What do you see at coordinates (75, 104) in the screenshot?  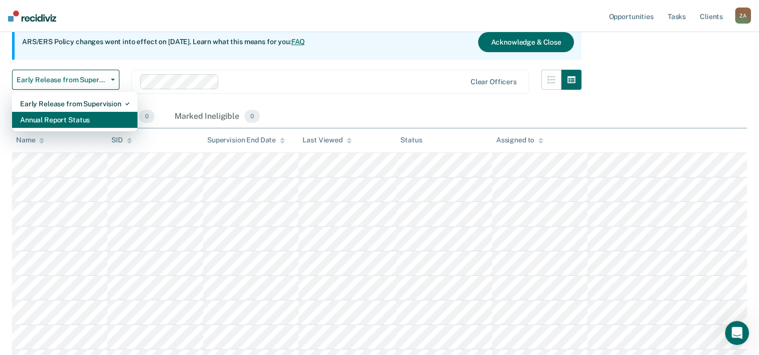 I see `div: Early Release from Supervision` at bounding box center [75, 104].